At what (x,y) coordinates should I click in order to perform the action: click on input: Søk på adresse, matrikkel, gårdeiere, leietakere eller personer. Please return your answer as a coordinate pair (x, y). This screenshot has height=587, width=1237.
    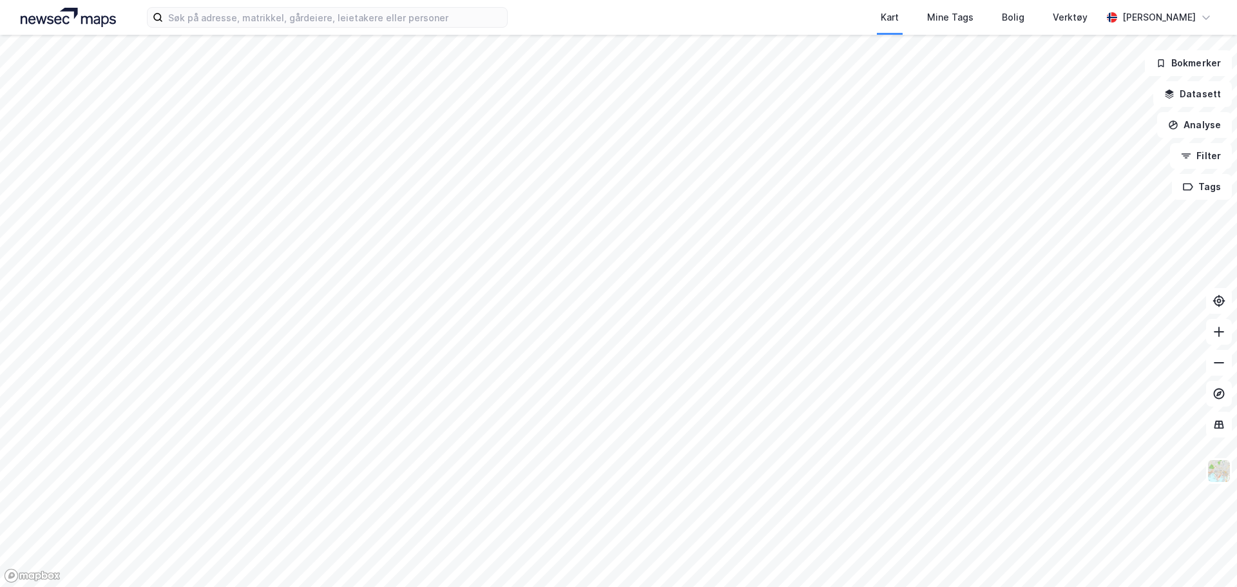
    Looking at the image, I should click on (335, 17).